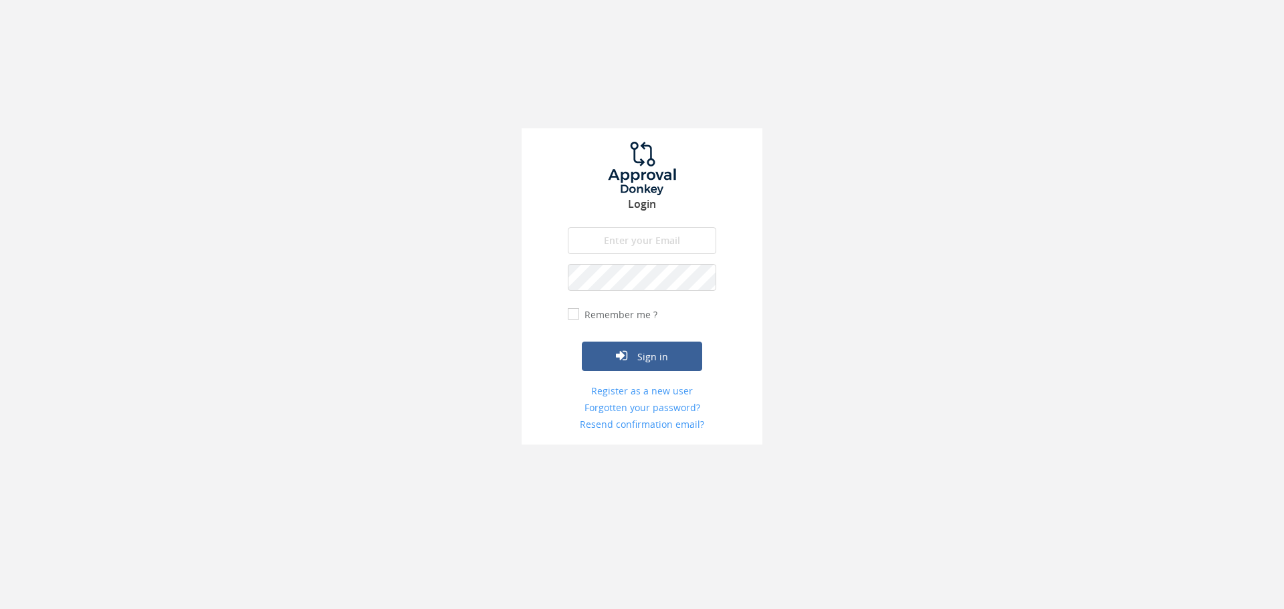 This screenshot has height=609, width=1284. Describe the element at coordinates (619, 315) in the screenshot. I see `label: Remember me ?` at that location.